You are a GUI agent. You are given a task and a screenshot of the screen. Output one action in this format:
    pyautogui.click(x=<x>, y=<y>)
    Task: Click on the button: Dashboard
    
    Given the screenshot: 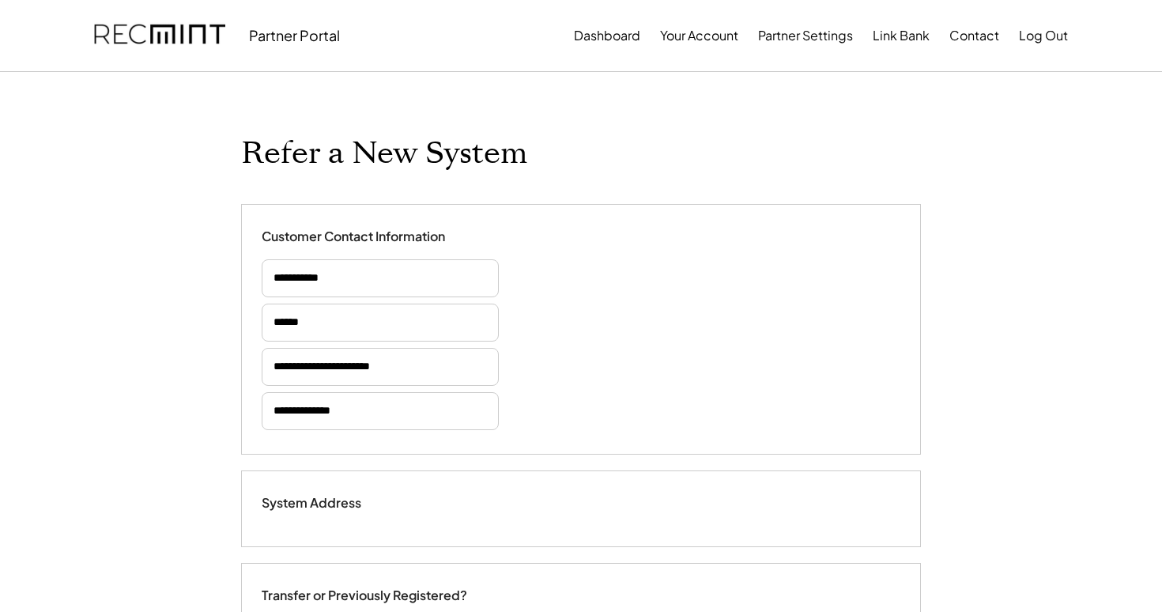 What is the action you would take?
    pyautogui.click(x=607, y=36)
    